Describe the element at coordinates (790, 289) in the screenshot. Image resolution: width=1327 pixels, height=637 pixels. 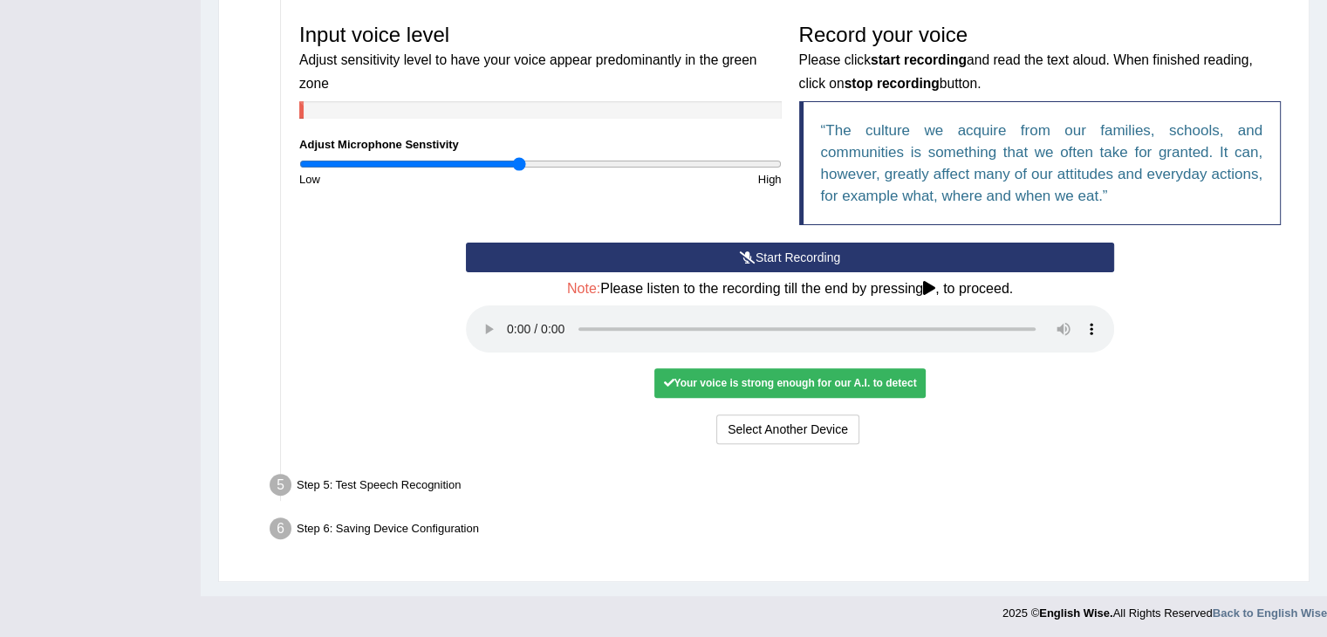
I see `h4: Please listen to the recording till the end by pressing , to proceed.` at that location.